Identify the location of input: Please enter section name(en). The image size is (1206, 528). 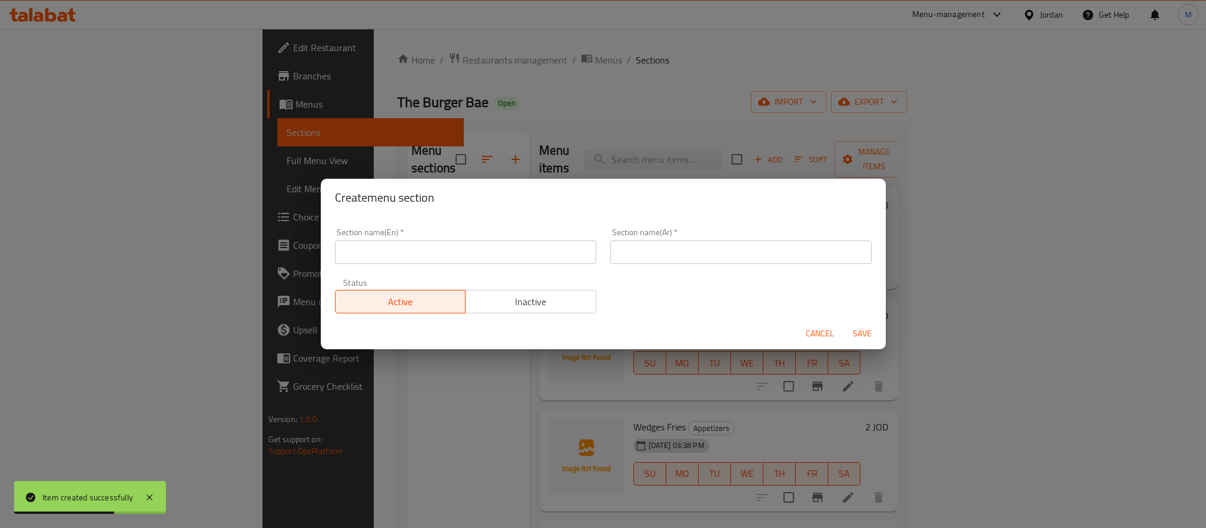
(465, 252).